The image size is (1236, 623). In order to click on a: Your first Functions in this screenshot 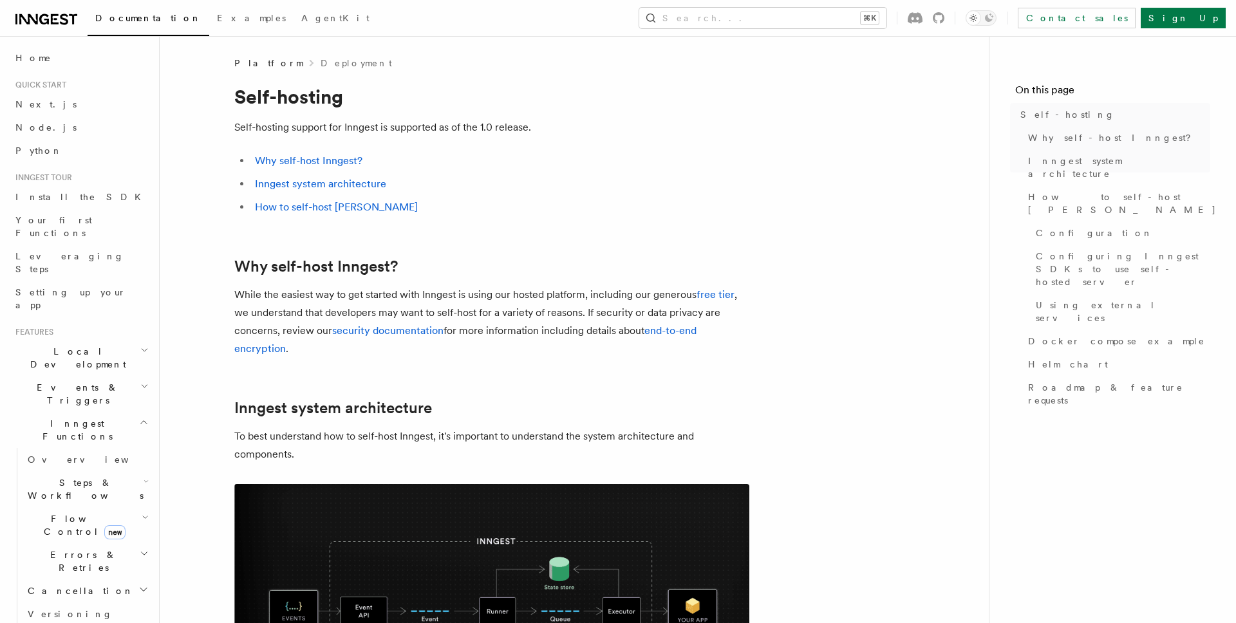, I will do `click(80, 227)`.